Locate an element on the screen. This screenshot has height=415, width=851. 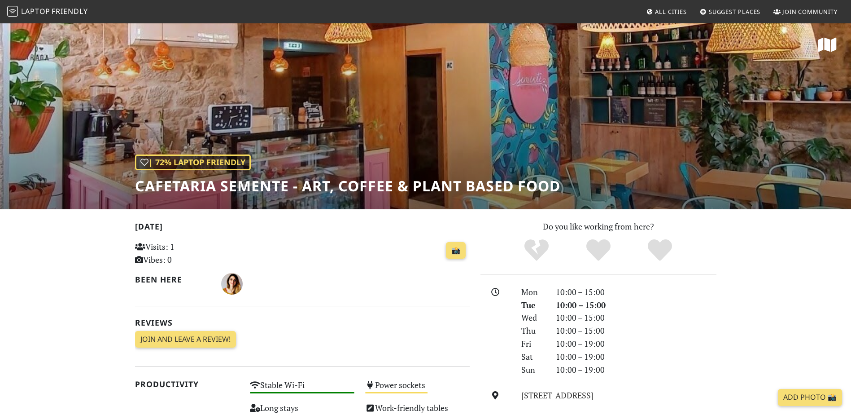
img: LaptopFriendly is located at coordinates (13, 11).